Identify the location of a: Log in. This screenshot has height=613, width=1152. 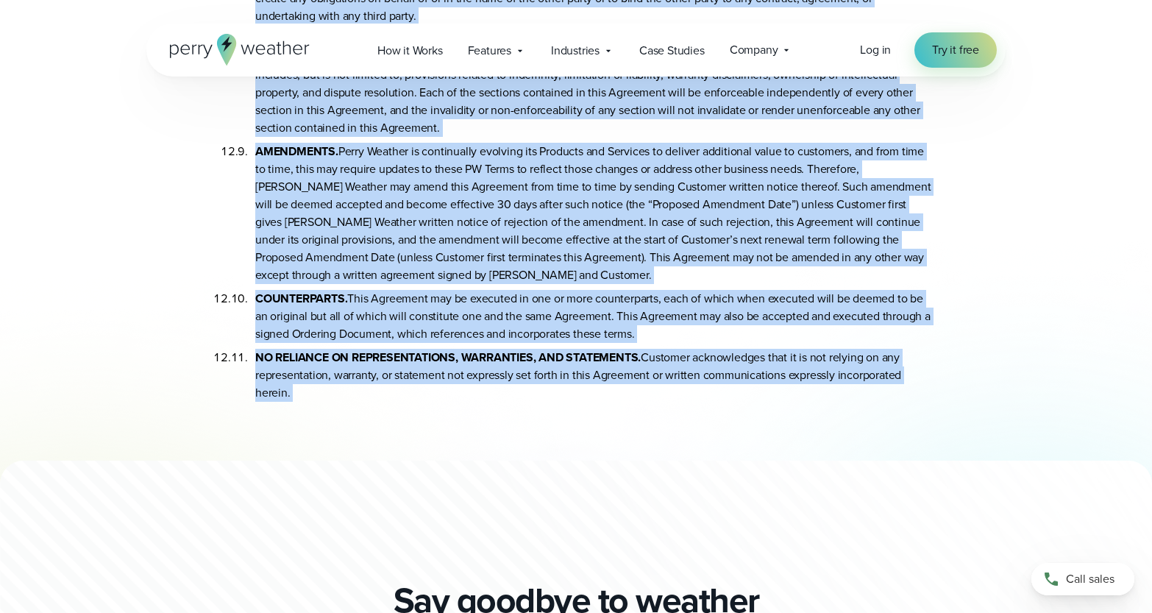
(875, 50).